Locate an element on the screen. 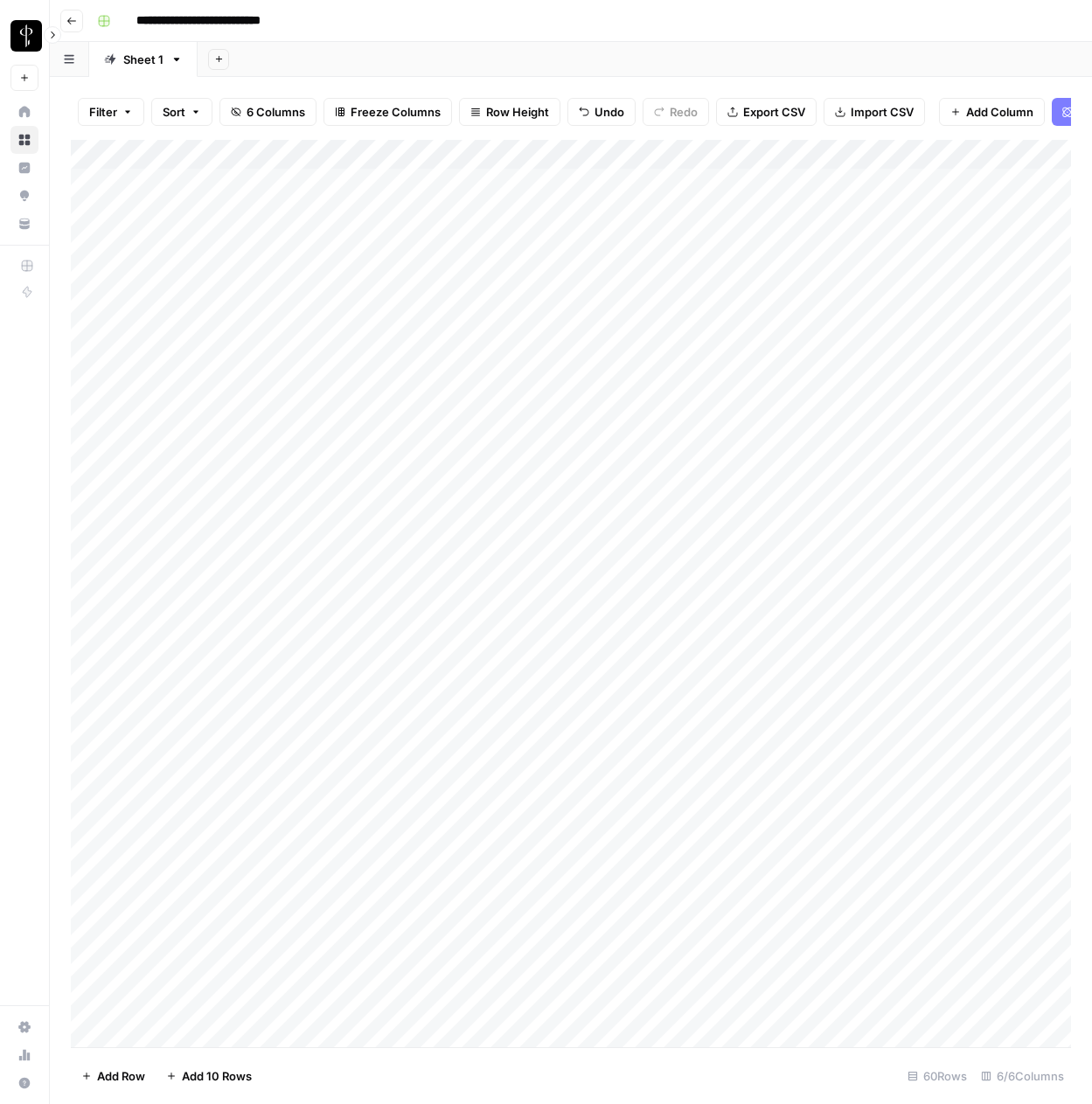  div: 60 Rows is located at coordinates (938, 1076).